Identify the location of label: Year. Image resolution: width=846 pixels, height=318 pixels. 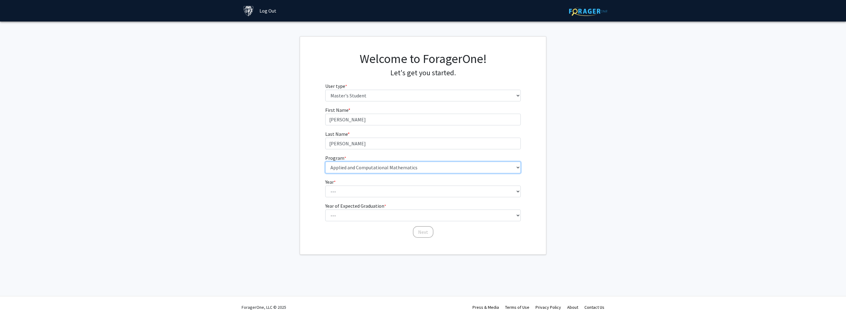
(331, 182).